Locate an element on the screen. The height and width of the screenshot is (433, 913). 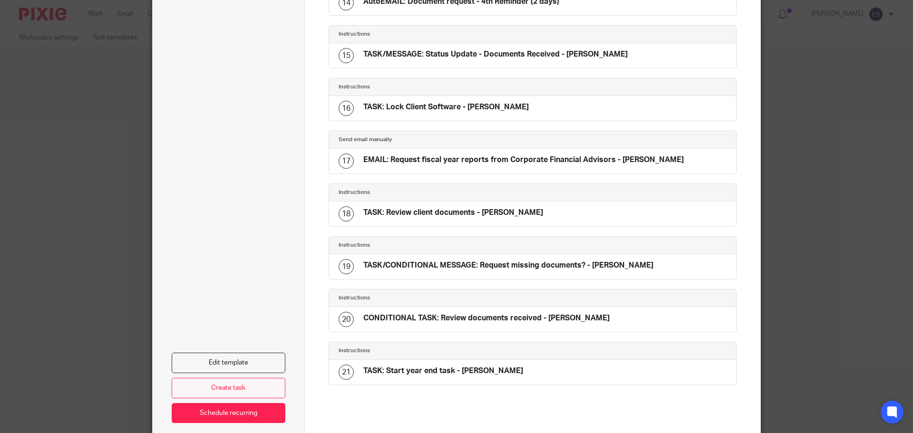
div: 18 is located at coordinates (346, 214).